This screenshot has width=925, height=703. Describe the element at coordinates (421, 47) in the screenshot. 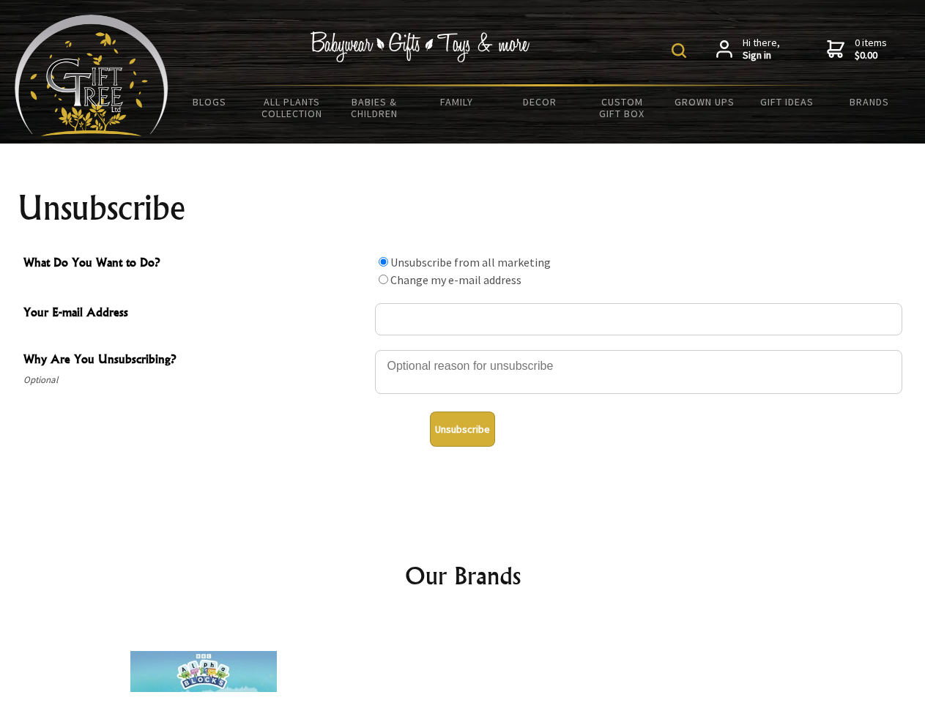

I see `img: Babywear - Gifts - Toys & more` at that location.